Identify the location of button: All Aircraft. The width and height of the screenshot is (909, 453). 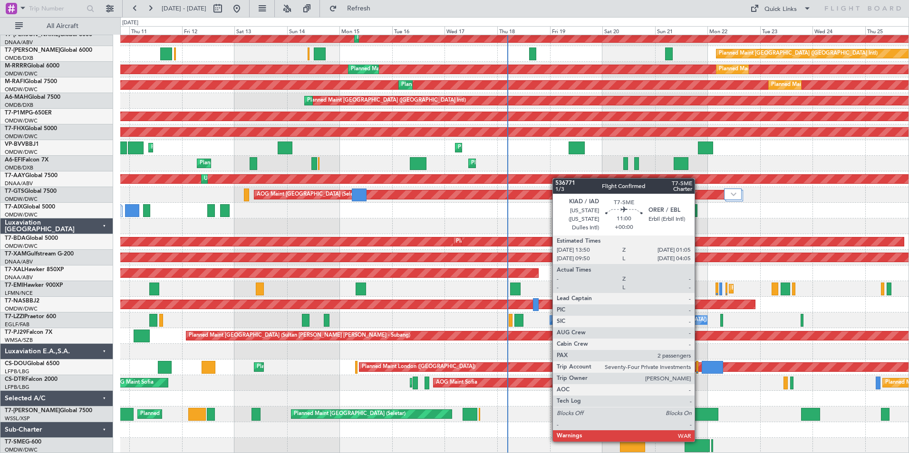
(57, 26).